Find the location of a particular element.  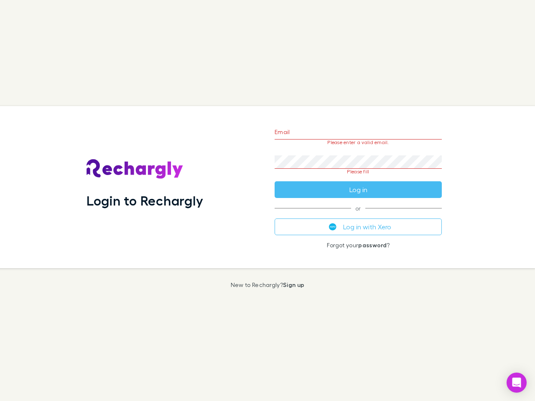

button: Log in is located at coordinates (358, 190).